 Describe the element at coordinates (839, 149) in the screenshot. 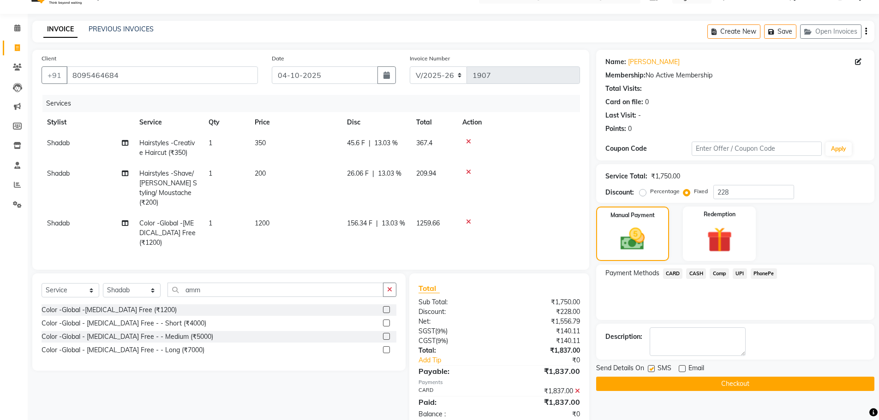

I see `button: Apply` at that location.